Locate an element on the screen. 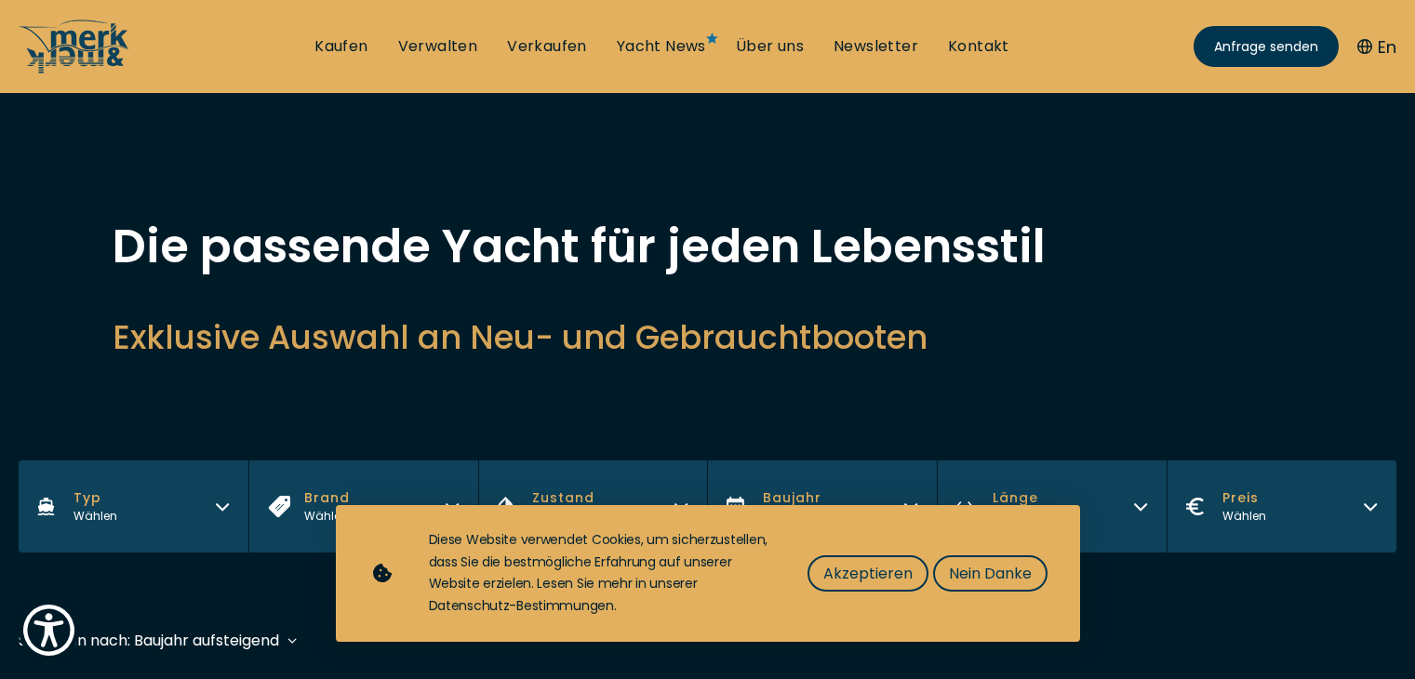  a: Yacht News is located at coordinates (661, 47).